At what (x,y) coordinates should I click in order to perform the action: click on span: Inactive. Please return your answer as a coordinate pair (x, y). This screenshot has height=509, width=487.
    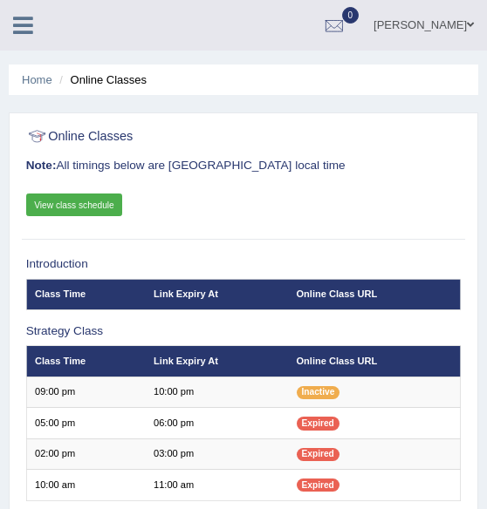
    Looking at the image, I should click on (318, 393).